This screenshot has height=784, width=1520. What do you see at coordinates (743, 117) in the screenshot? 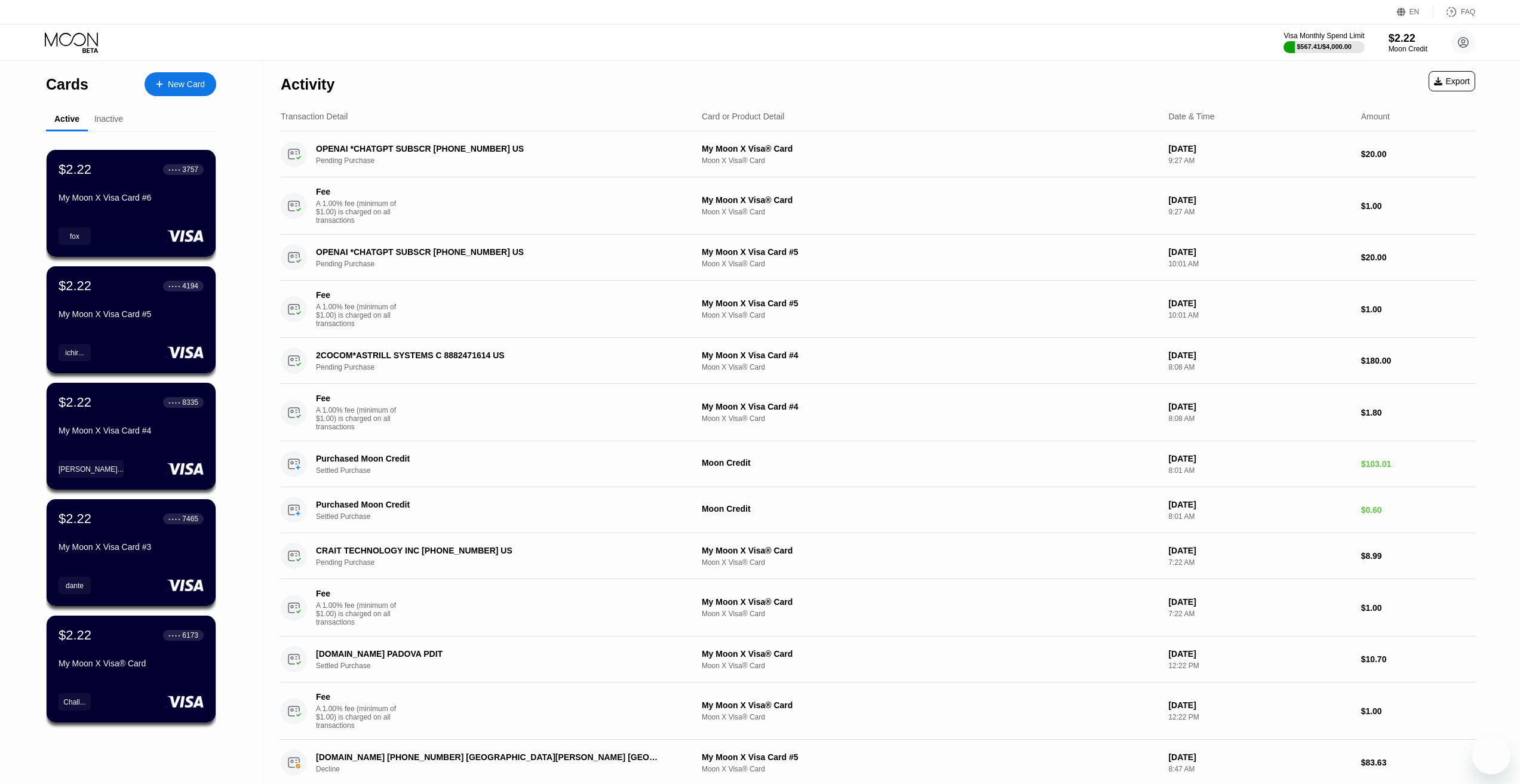
I see `div: Card or Product Detail` at bounding box center [743, 117].